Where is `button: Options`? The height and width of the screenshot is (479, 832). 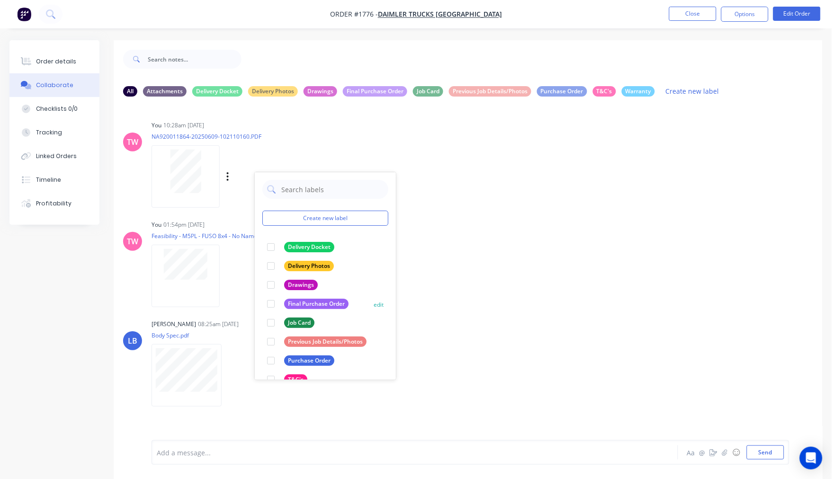 button: Options is located at coordinates (745, 14).